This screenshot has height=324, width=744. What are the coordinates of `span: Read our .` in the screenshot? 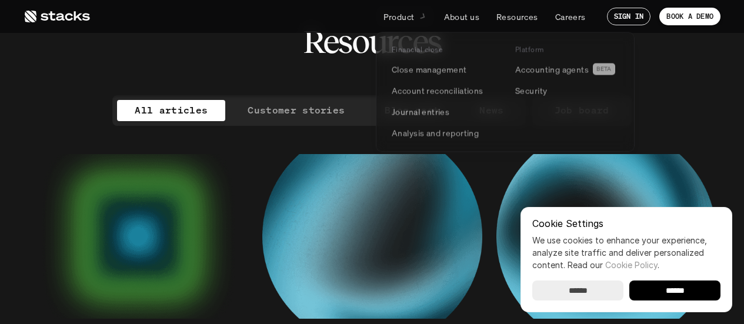 It's located at (613, 264).